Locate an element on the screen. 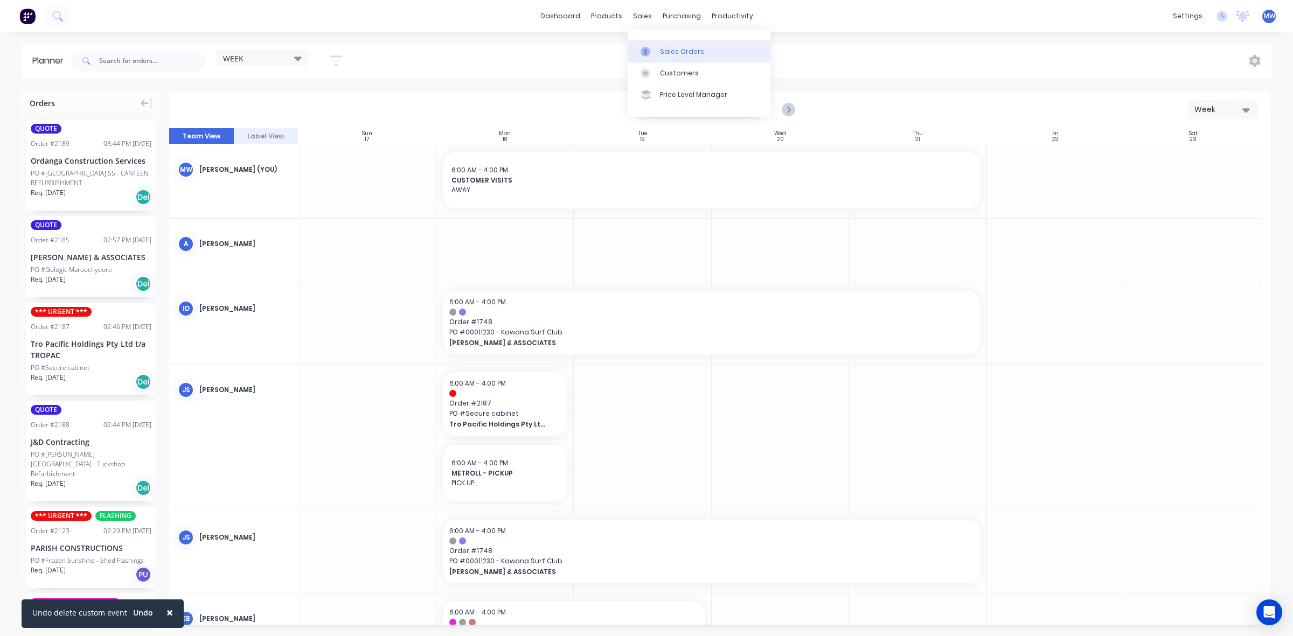 This screenshot has width=1293, height=636. div: PO #Frozen Sunshine - Shed Flashings is located at coordinates (87, 561).